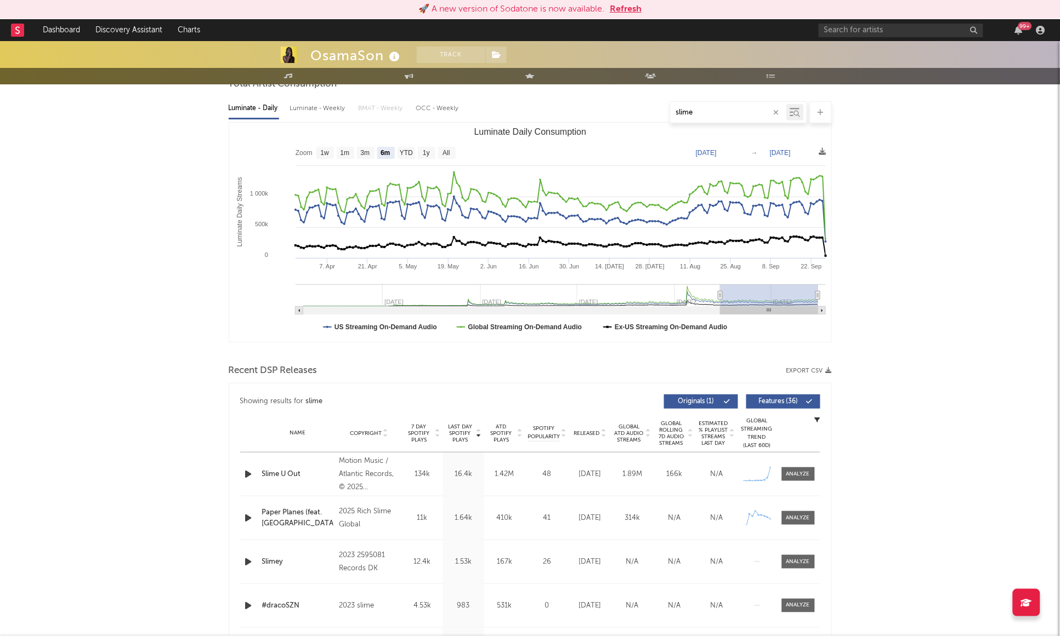 Image resolution: width=1060 pixels, height=636 pixels. I want to click on text: 1y, so click(426, 153).